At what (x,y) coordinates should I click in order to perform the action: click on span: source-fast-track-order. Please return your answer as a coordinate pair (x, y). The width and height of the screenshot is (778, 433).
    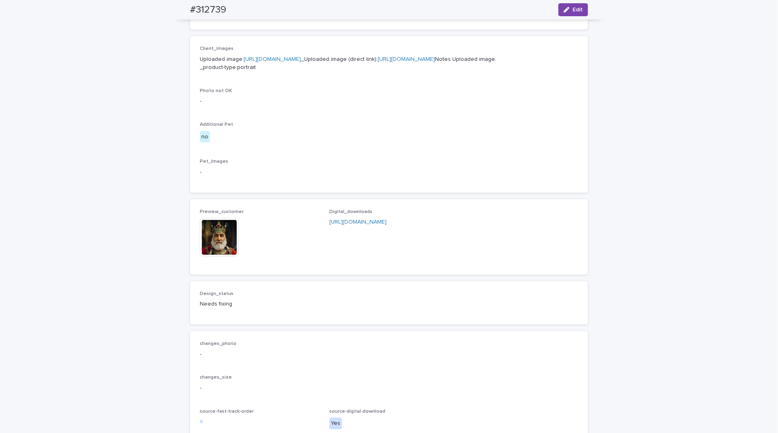
    Looking at the image, I should click on (227, 412).